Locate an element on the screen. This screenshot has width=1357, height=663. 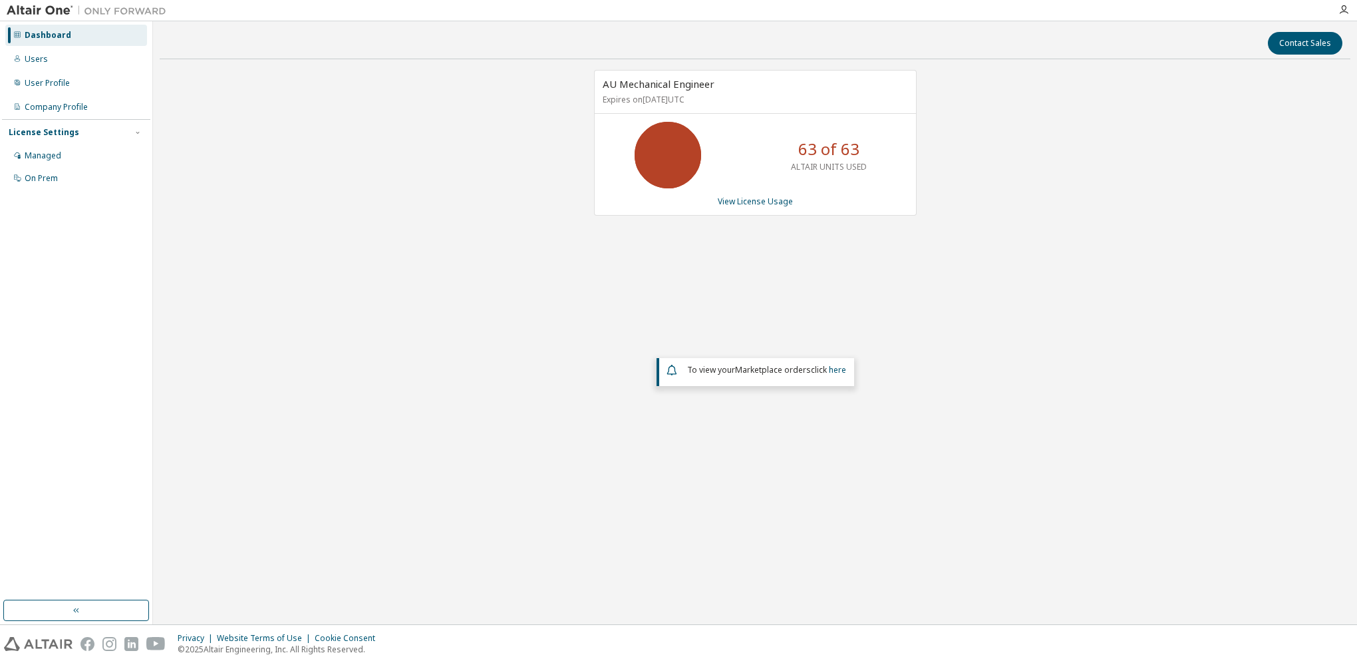
span: To view your click is located at coordinates (766, 369).